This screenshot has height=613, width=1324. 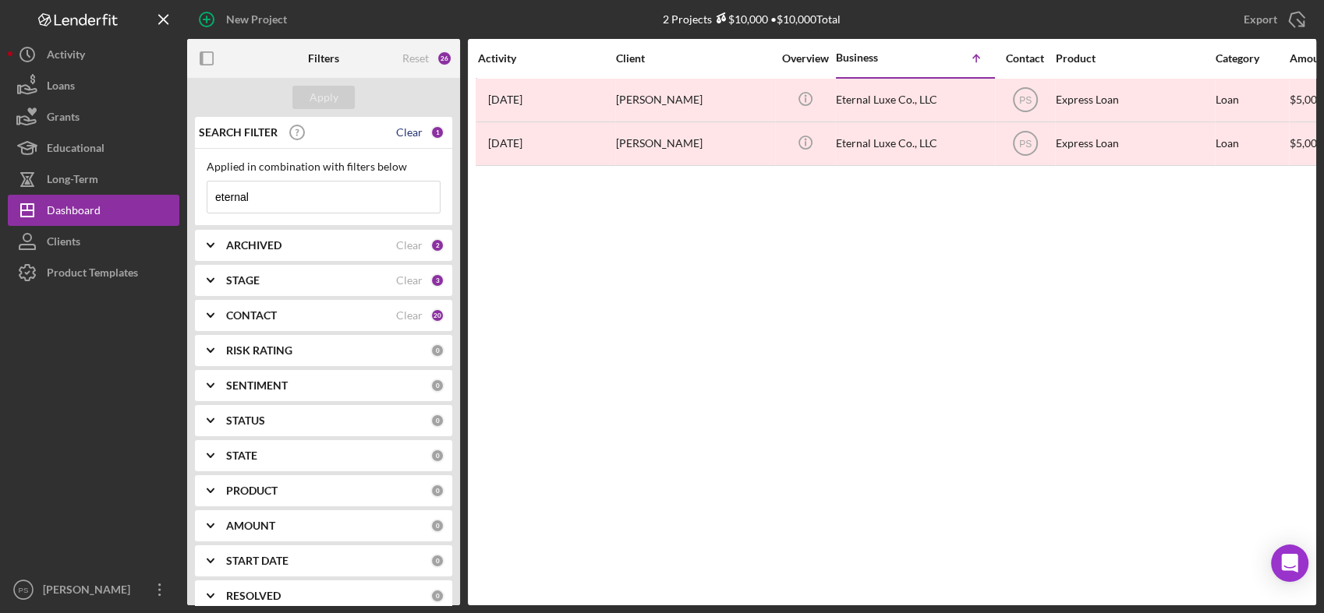 What do you see at coordinates (94, 179) in the screenshot?
I see `a: Long-Term` at bounding box center [94, 179].